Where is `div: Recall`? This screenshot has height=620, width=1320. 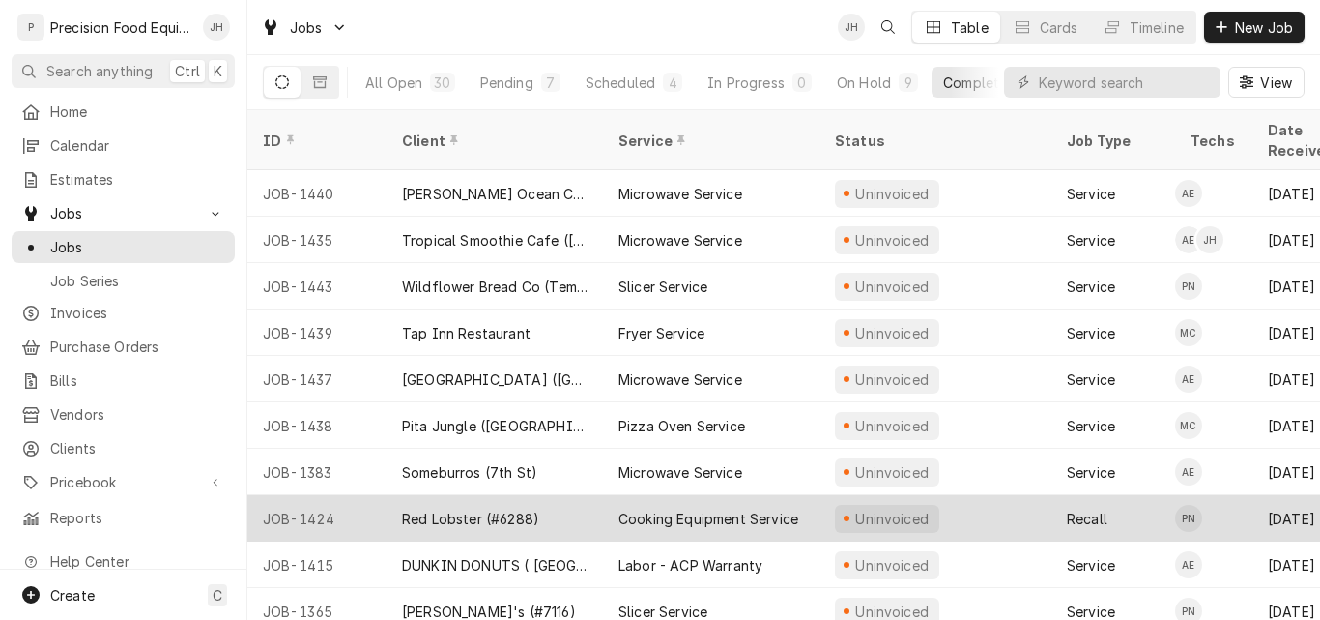 div: Recall is located at coordinates (1087, 518).